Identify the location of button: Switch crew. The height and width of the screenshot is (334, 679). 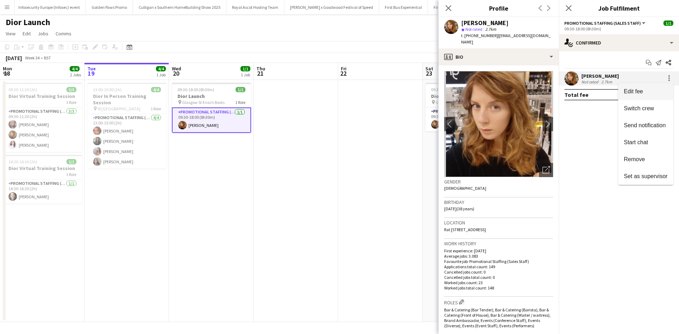
(646, 109).